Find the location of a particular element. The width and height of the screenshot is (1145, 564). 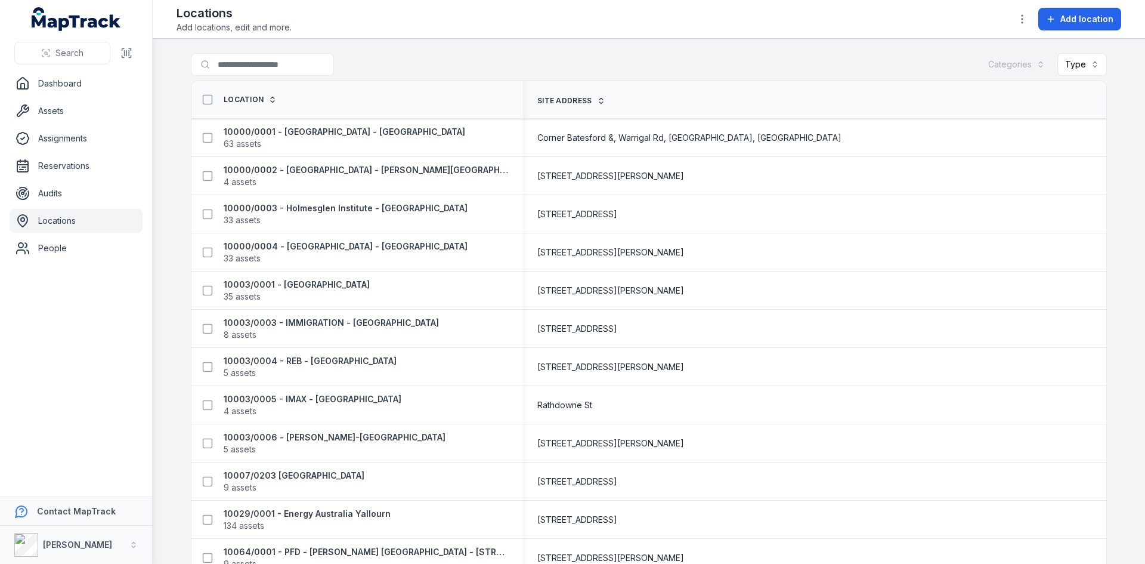

span: Rathdowne St is located at coordinates (565, 405).